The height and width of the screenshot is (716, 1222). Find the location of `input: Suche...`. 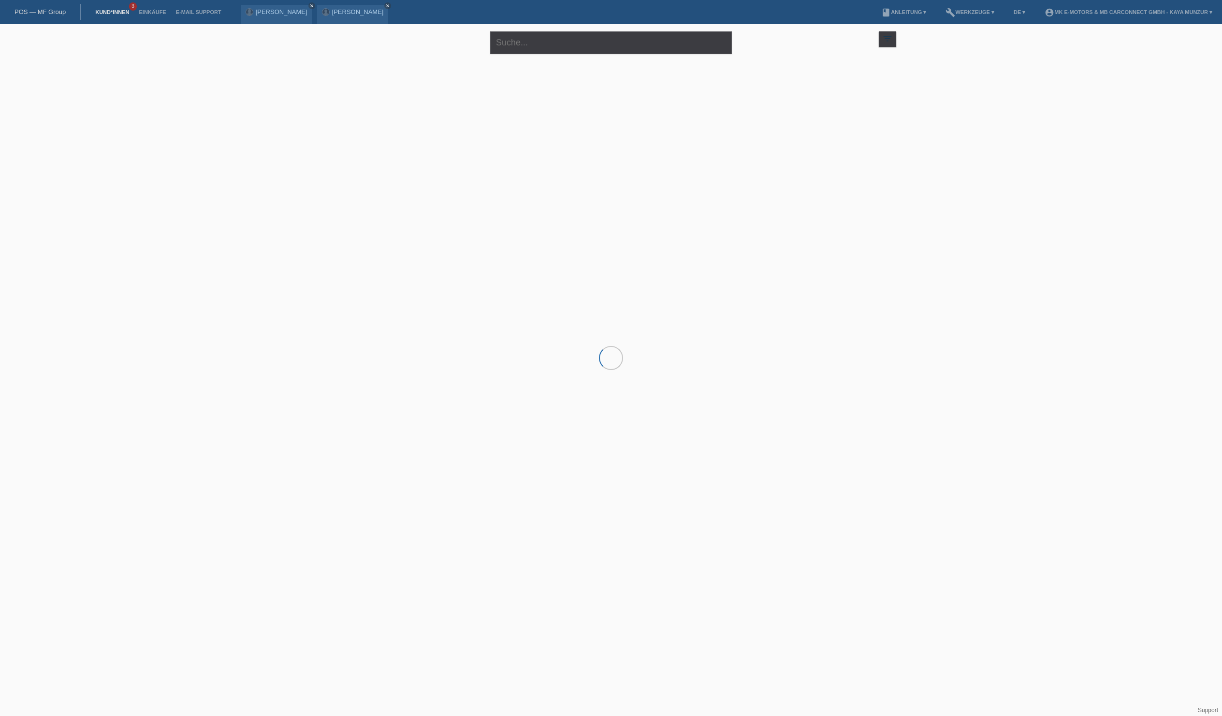

input: Suche... is located at coordinates (611, 43).